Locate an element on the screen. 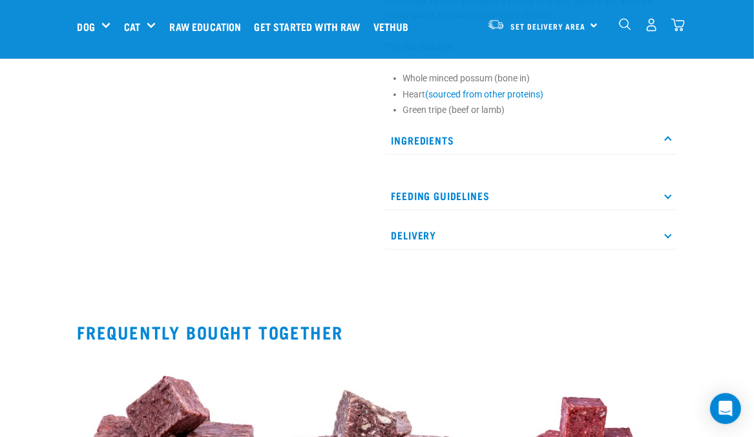 The image size is (754, 437). span: Set Delivery Area is located at coordinates (548, 26).